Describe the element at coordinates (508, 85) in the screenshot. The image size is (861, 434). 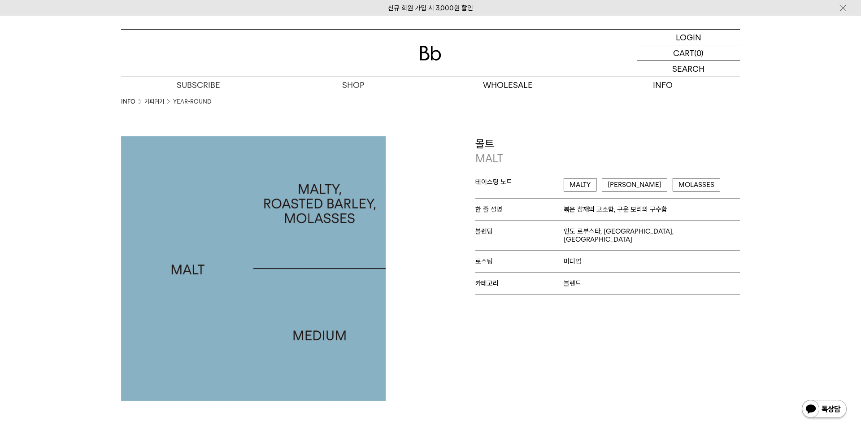
I see `p: WHOLESALE` at that location.